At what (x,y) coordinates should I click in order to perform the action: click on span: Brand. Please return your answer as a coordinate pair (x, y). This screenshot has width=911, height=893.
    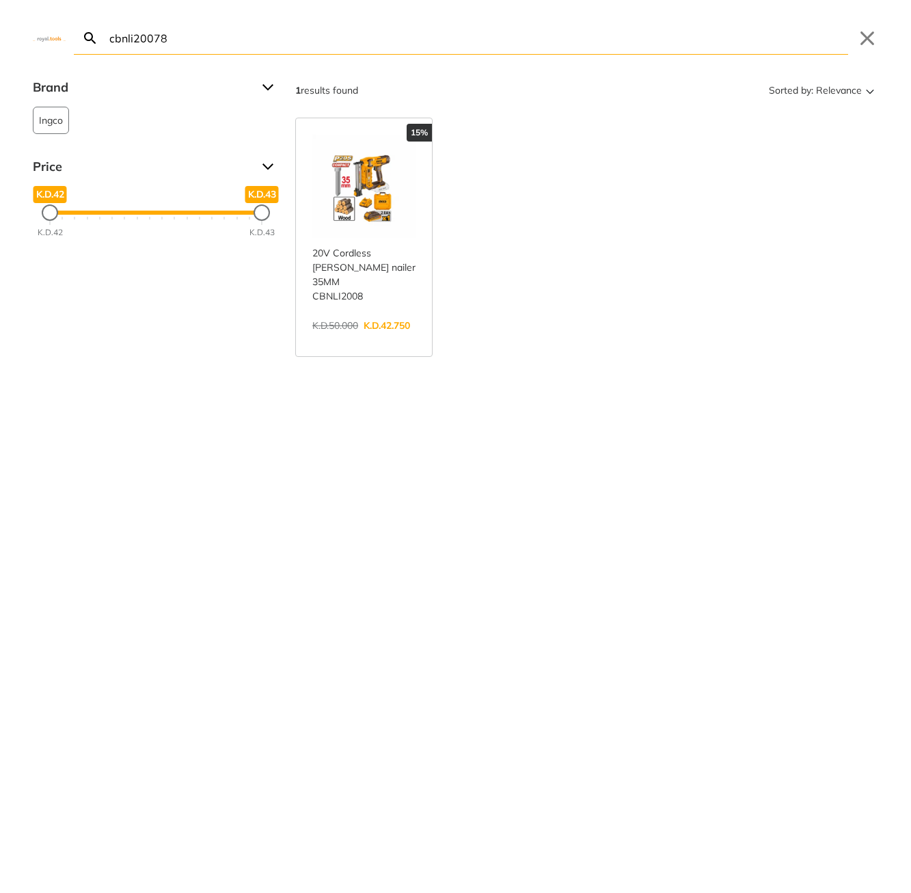
    Looking at the image, I should click on (142, 88).